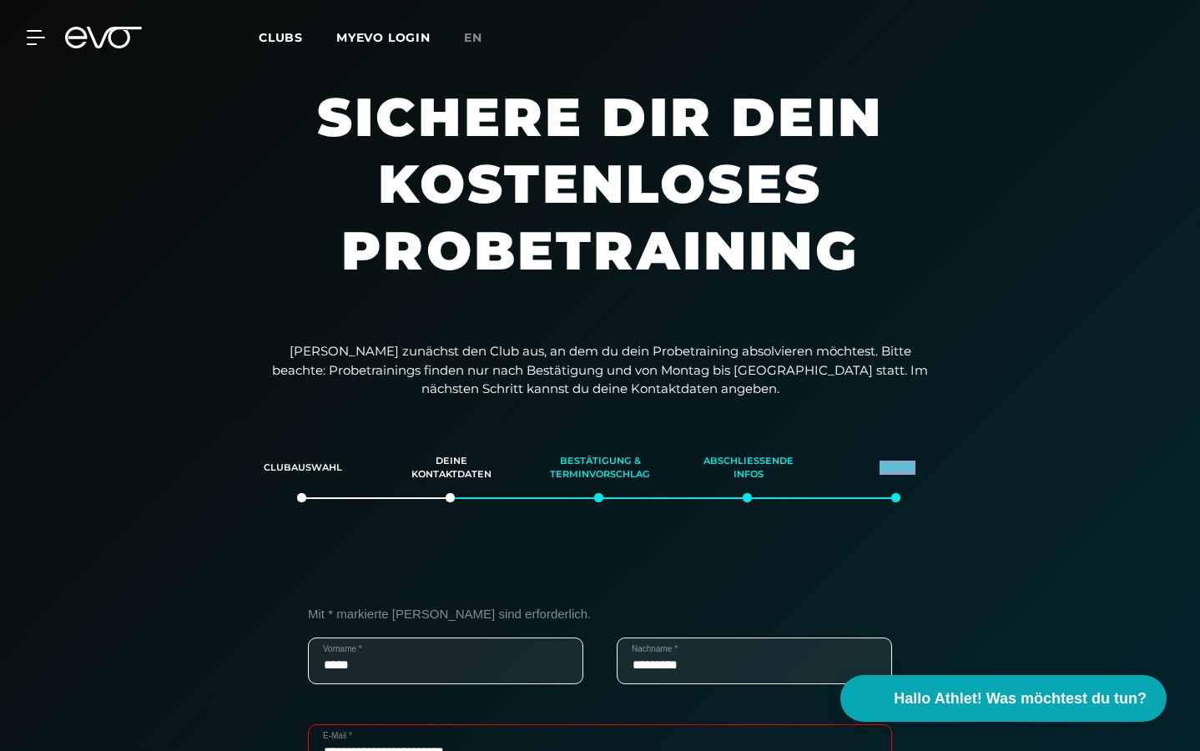 Image resolution: width=1200 pixels, height=751 pixels. What do you see at coordinates (600, 200) in the screenshot?
I see `h1: Sichere dir dein kostenloses Probetraining` at bounding box center [600, 200].